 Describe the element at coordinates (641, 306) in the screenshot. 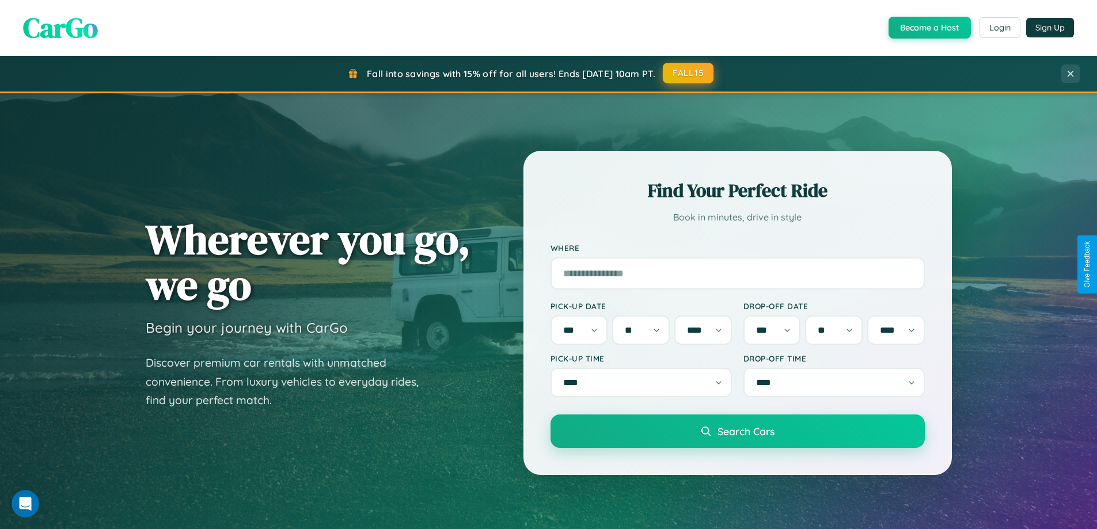

I see `label: Pick-up Date` at that location.